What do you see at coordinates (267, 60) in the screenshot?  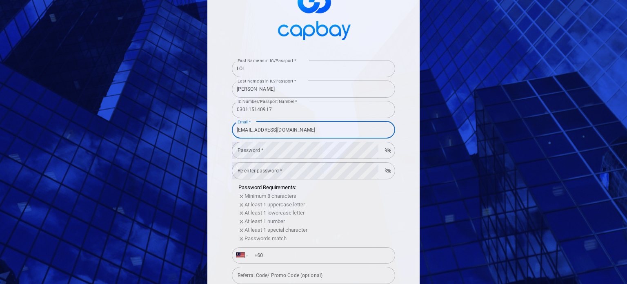 I see `label: First Name as in IC/Passport *` at bounding box center [267, 60].